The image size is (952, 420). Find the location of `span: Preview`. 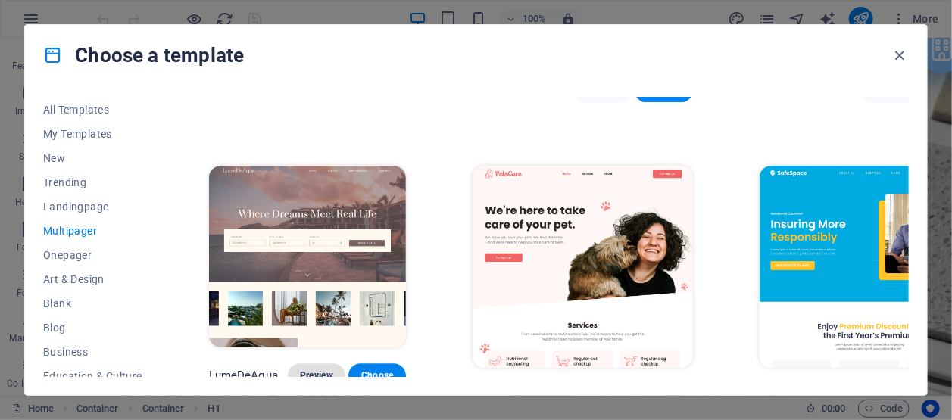

span: Preview is located at coordinates (317, 376).